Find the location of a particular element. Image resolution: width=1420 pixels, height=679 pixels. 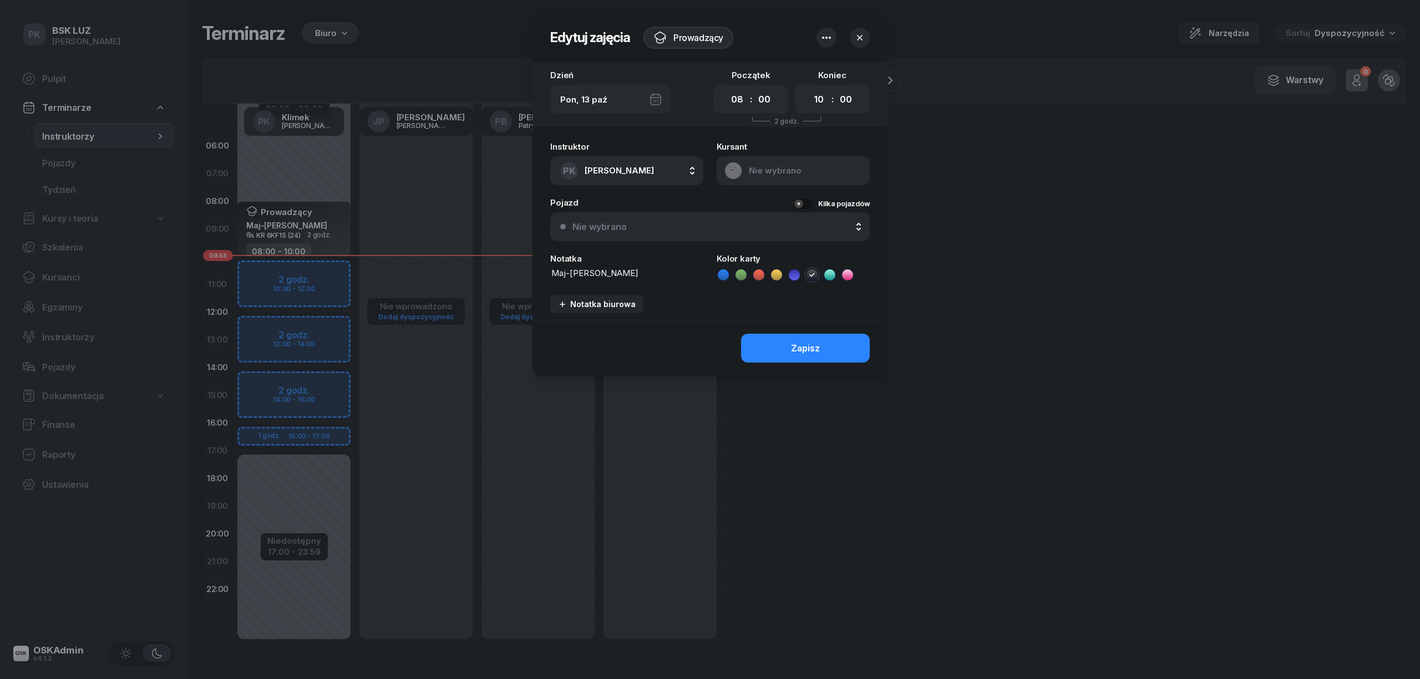

div: Kilka pojazdów is located at coordinates (844, 204).